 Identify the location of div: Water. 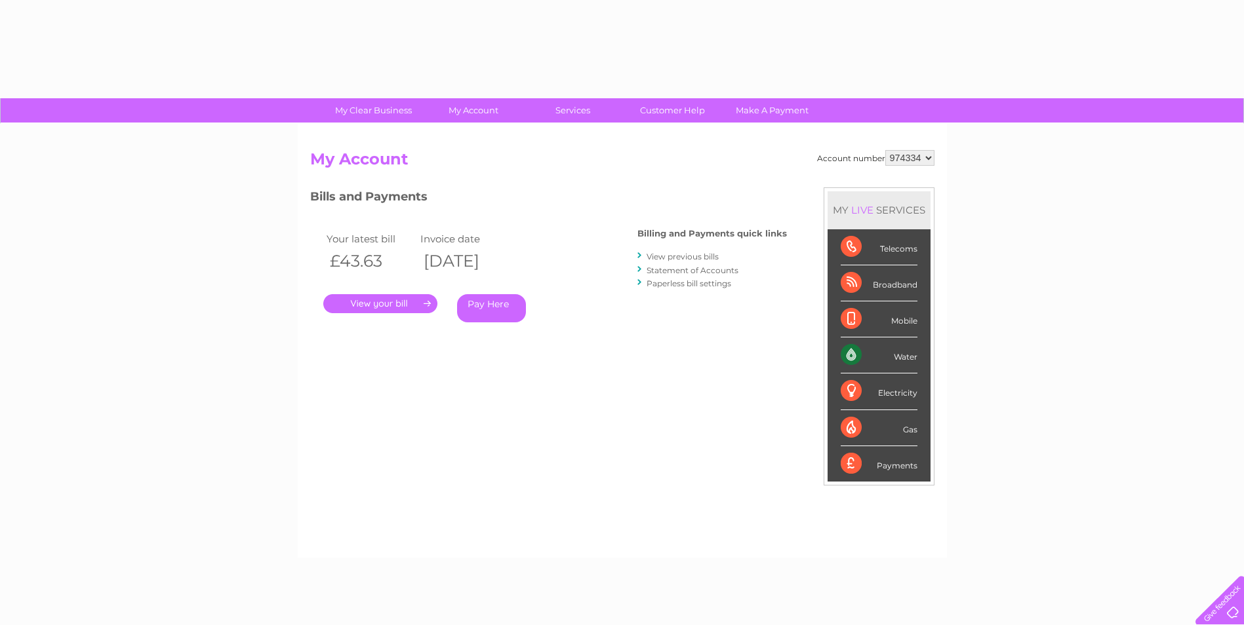
(878, 355).